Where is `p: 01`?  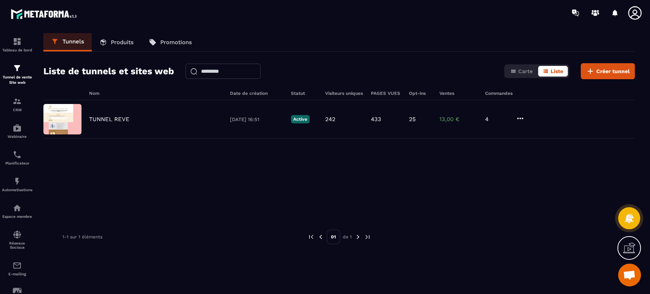
p: 01 is located at coordinates (333, 237).